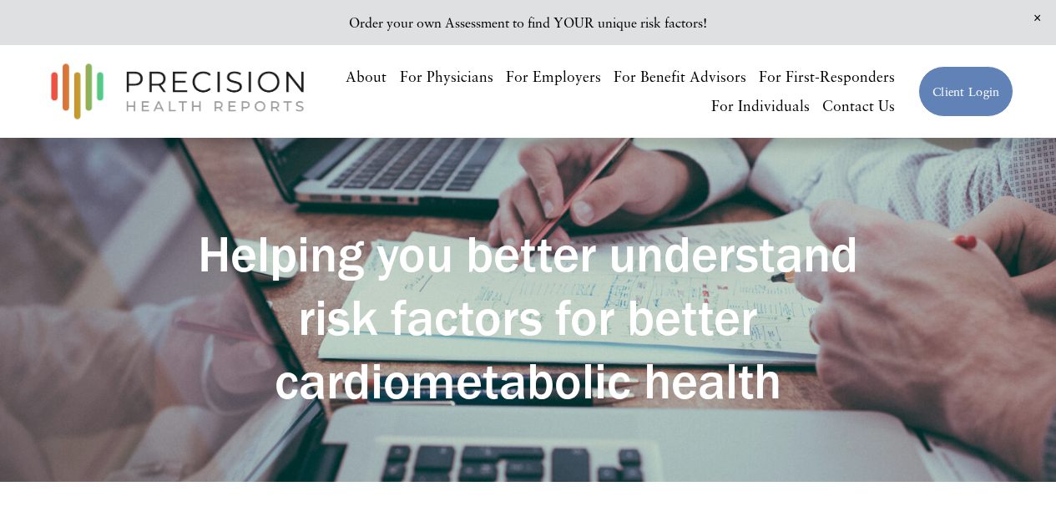 This screenshot has width=1056, height=527. I want to click on a: About, so click(366, 76).